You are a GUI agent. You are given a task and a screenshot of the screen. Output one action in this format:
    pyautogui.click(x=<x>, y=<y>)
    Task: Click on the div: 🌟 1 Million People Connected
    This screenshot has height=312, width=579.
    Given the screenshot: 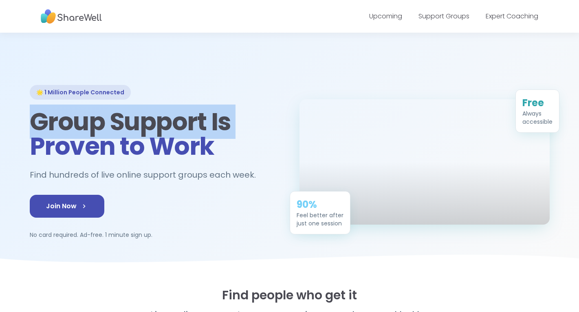 What is the action you would take?
    pyautogui.click(x=80, y=92)
    